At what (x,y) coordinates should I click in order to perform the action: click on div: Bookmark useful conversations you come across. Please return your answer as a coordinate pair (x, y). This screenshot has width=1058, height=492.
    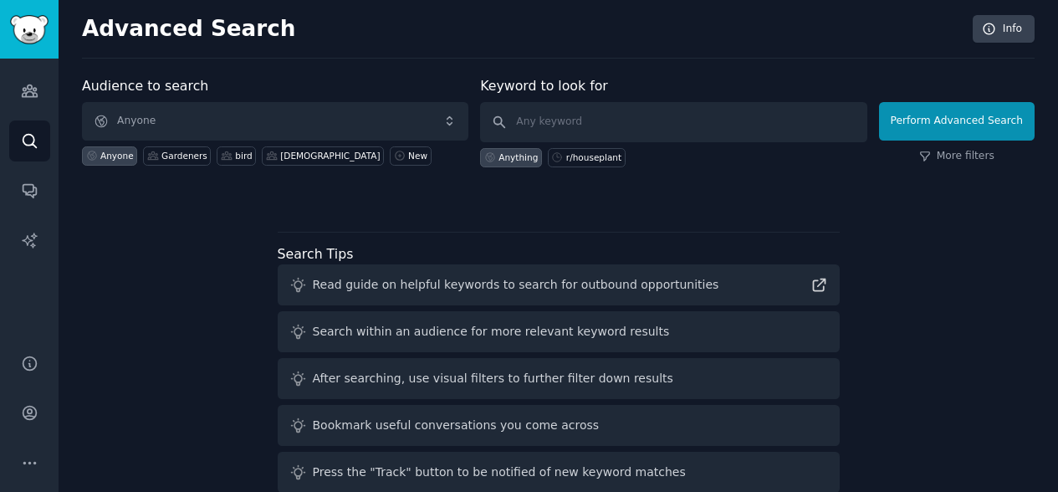
    Looking at the image, I should click on (456, 425).